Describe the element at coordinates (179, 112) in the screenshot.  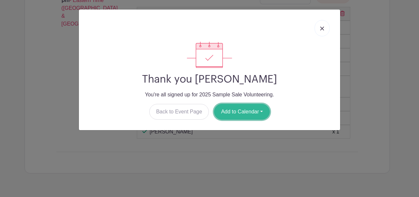
I see `a: Back to Event Page` at that location.